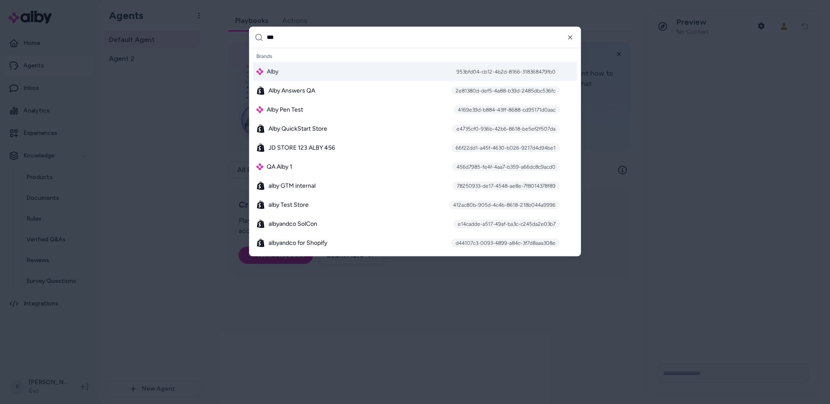  I want to click on div: 456d7985-fe4f-4aa7-b359-a66dc8c9acd0, so click(506, 166).